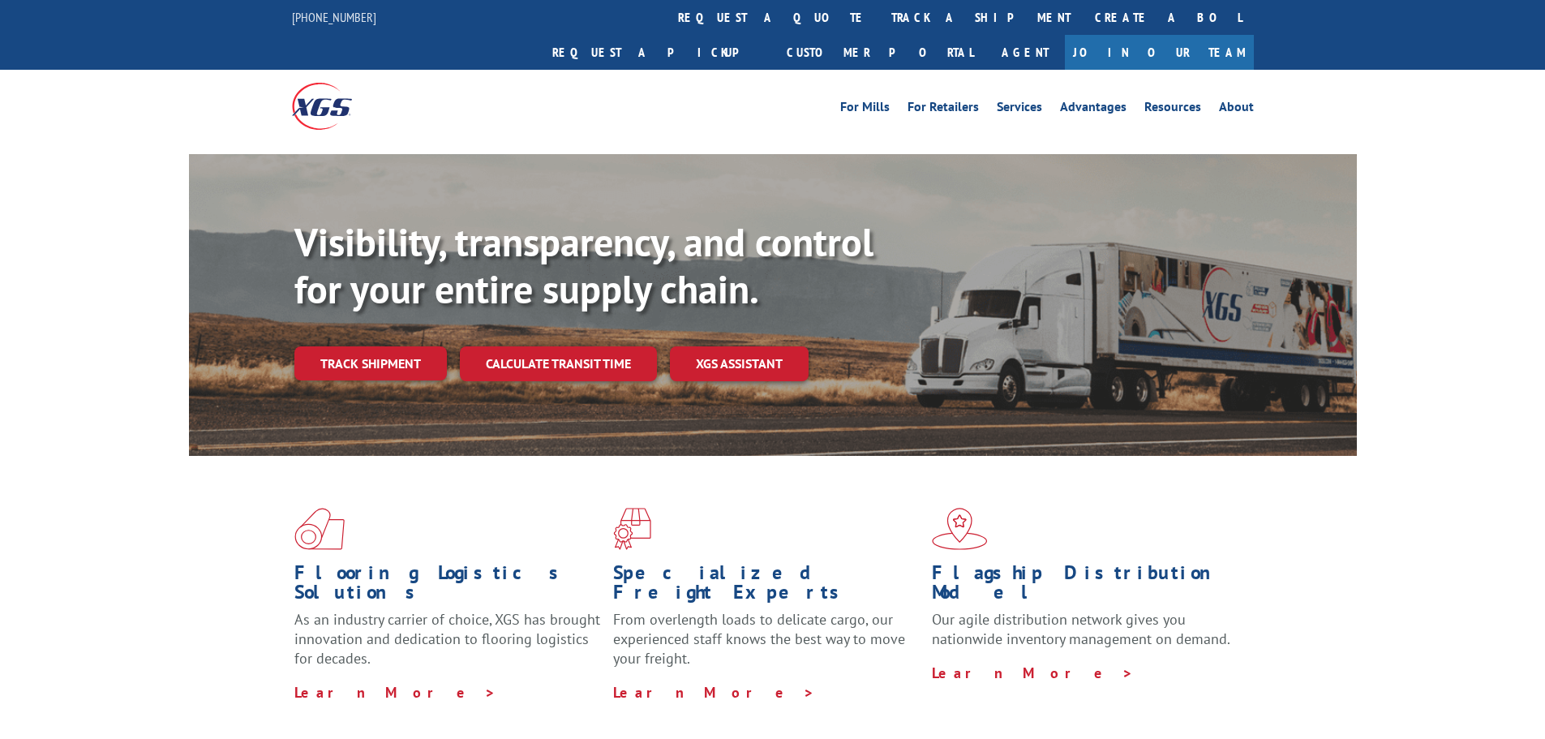 This screenshot has height=739, width=1545. Describe the element at coordinates (1085, 586) in the screenshot. I see `h1: Flagship Distribution Model` at that location.